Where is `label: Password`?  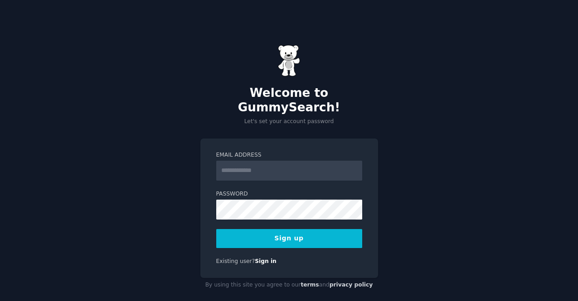 label: Password is located at coordinates (289, 194).